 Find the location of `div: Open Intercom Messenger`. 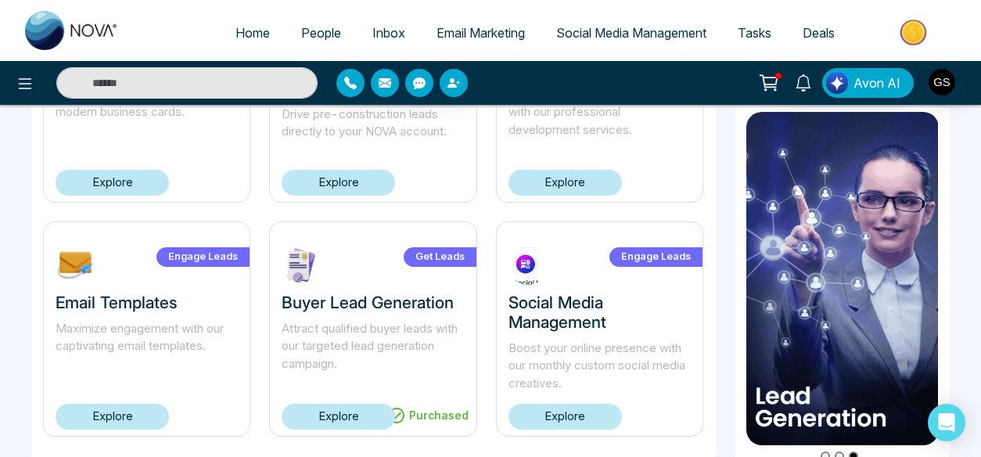

div: Open Intercom Messenger is located at coordinates (947, 422).